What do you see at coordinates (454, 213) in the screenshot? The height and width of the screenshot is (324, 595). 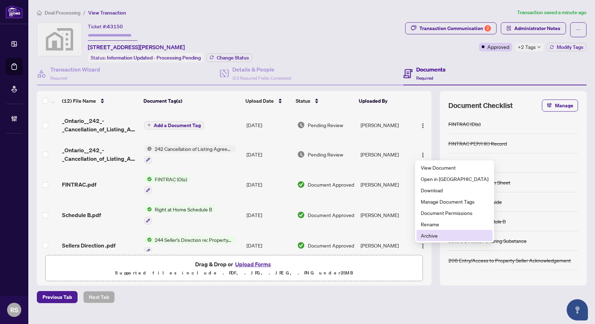 I see `span: Document Permissions` at bounding box center [454, 213].